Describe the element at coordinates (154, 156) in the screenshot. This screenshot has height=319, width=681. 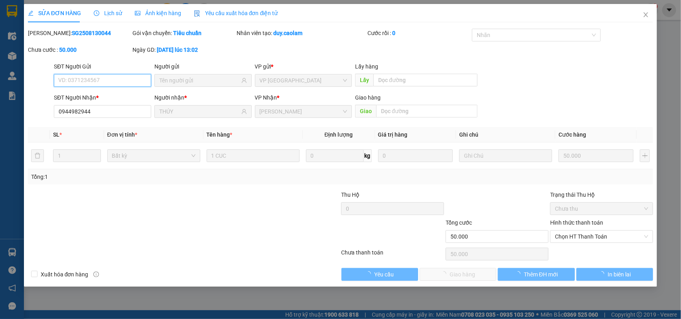
I see `span: Bất kỳ` at that location.